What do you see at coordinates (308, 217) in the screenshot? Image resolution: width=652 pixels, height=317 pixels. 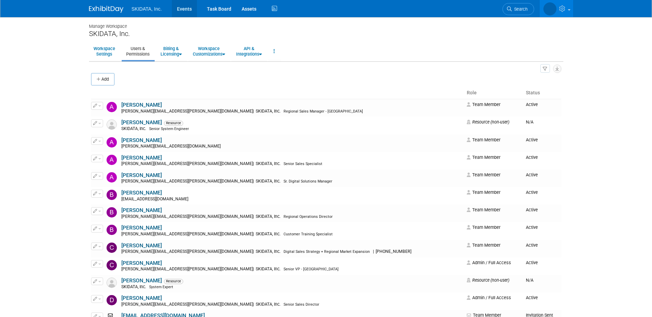 I see `span: Regional Operations Director` at bounding box center [308, 217].